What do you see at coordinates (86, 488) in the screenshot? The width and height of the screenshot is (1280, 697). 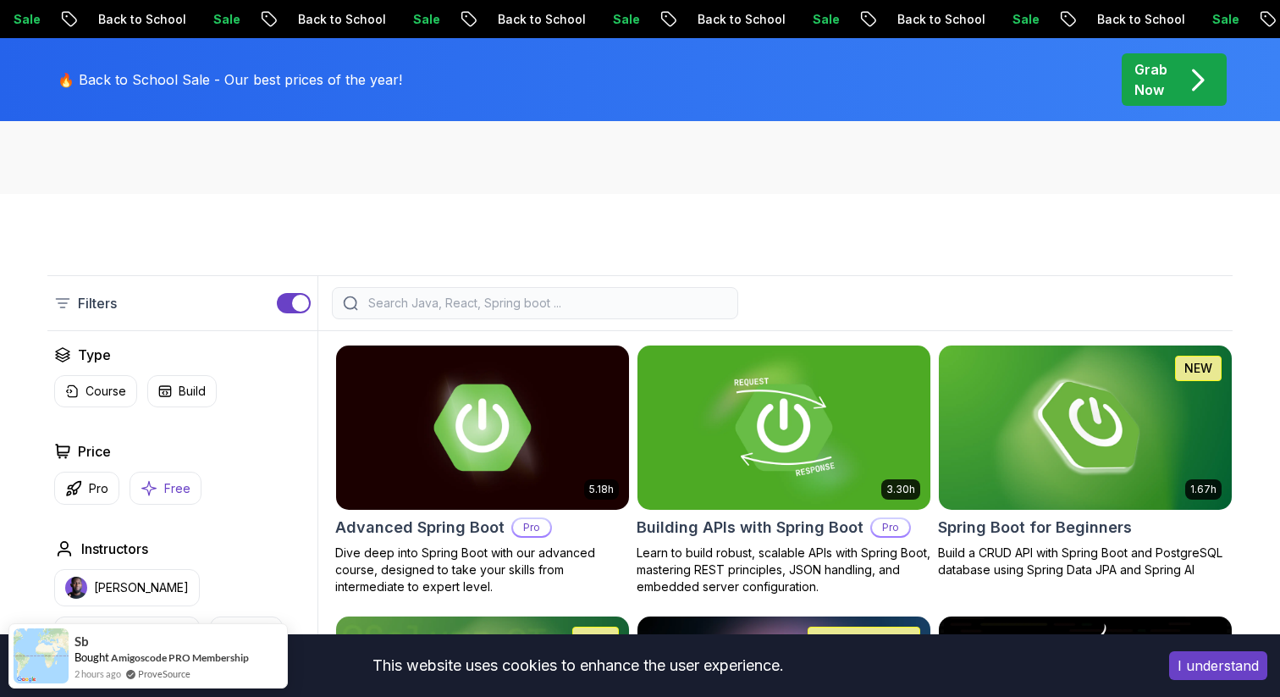 I see `button: Pro` at bounding box center [86, 488].